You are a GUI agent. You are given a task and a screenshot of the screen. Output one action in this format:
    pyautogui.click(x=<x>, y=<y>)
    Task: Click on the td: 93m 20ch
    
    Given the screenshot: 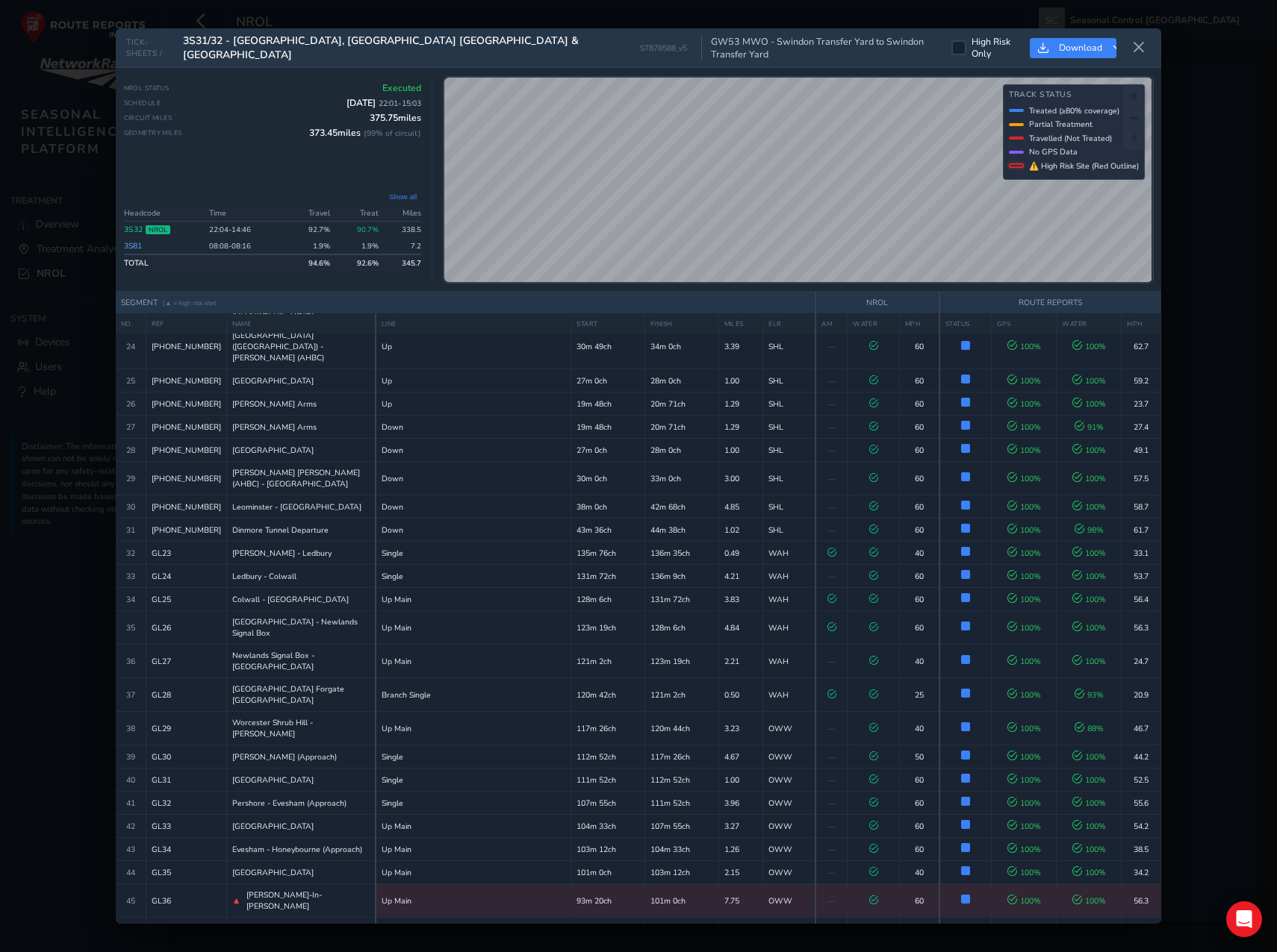 What is the action you would take?
    pyautogui.click(x=608, y=900)
    